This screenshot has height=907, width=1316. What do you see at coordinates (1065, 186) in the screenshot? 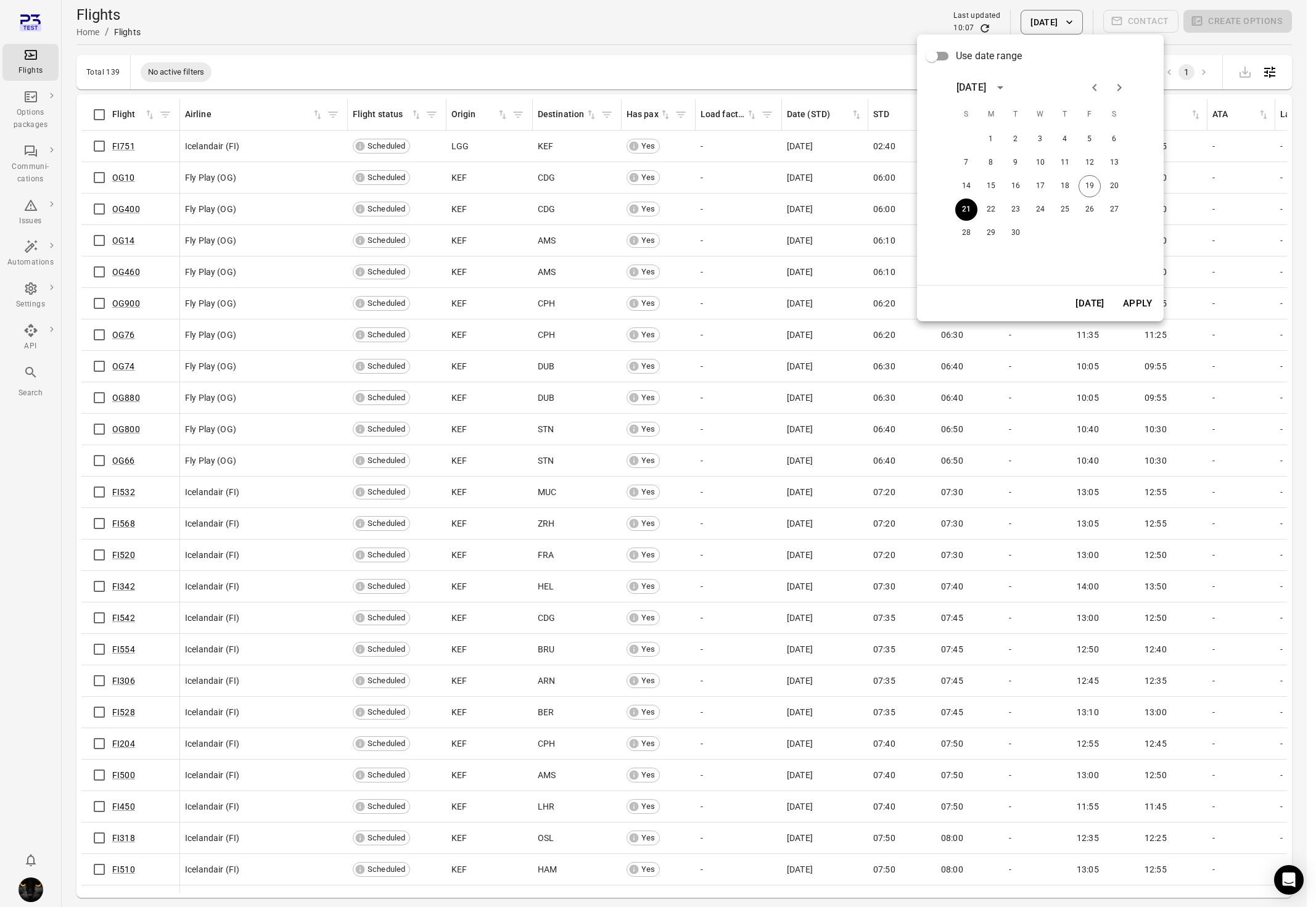
I see `button: 18` at bounding box center [1065, 186].